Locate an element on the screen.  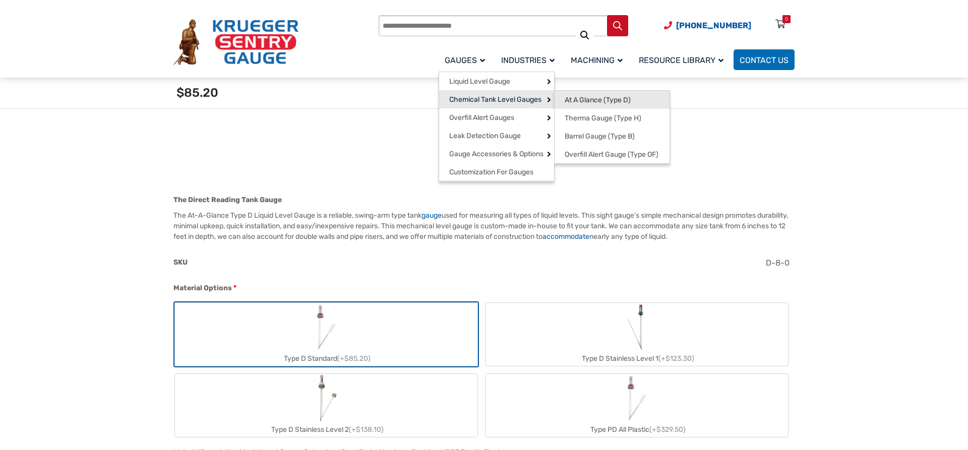
label: Type PD All Plastic is located at coordinates (637, 405).